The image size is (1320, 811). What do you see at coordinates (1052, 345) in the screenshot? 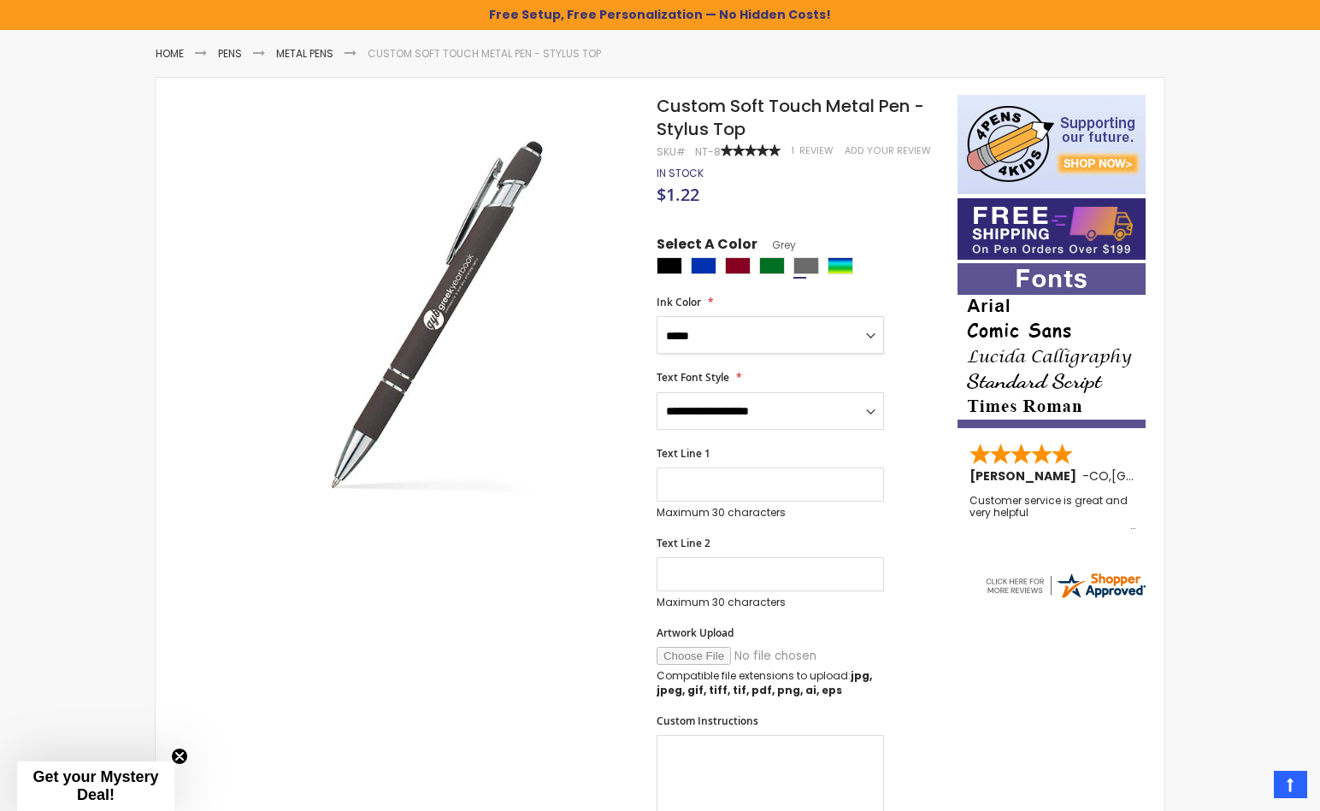
I see `img: font-personalization-examples` at bounding box center [1052, 345].